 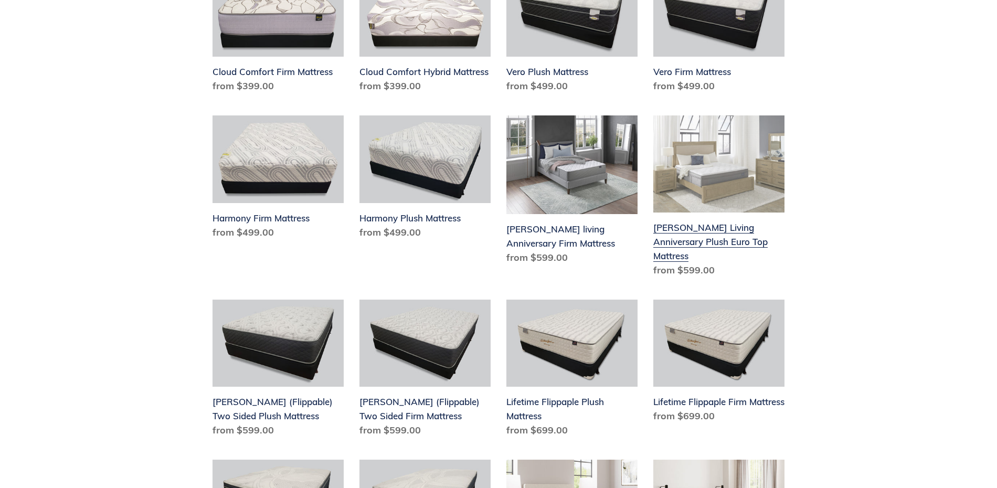 What do you see at coordinates (278, 179) in the screenshot?
I see `a: Harmony Firm Mattress` at bounding box center [278, 179].